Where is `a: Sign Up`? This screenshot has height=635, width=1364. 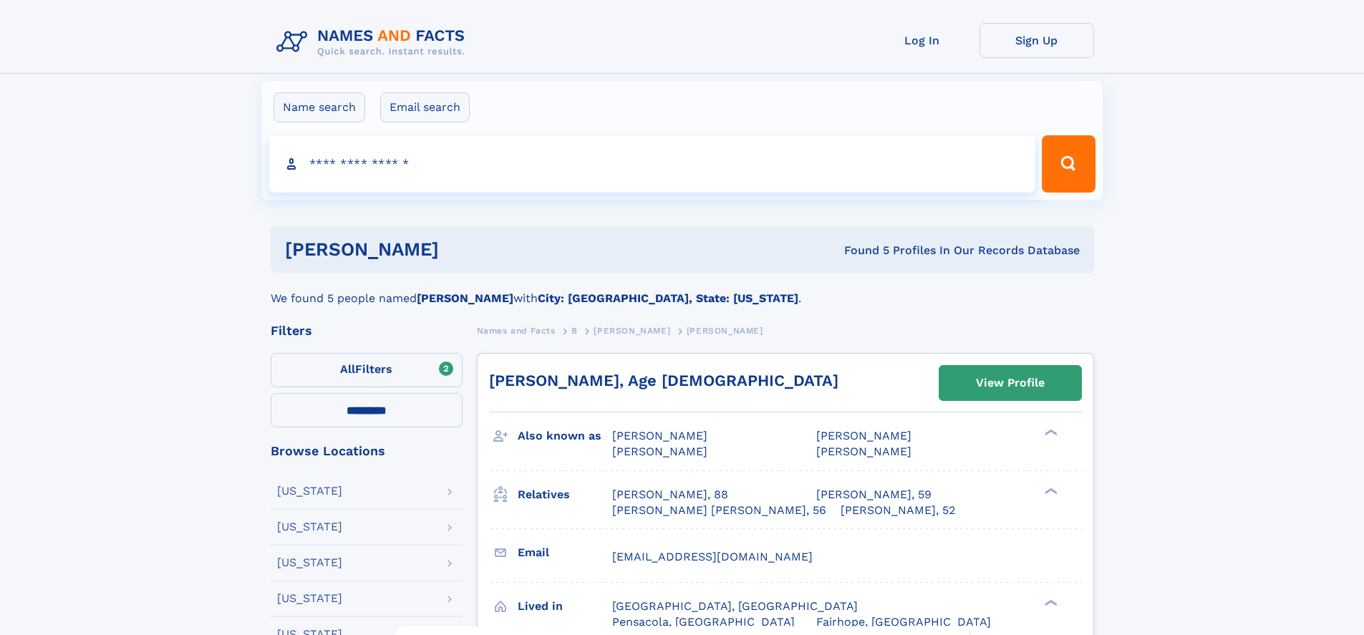 a: Sign Up is located at coordinates (1037, 40).